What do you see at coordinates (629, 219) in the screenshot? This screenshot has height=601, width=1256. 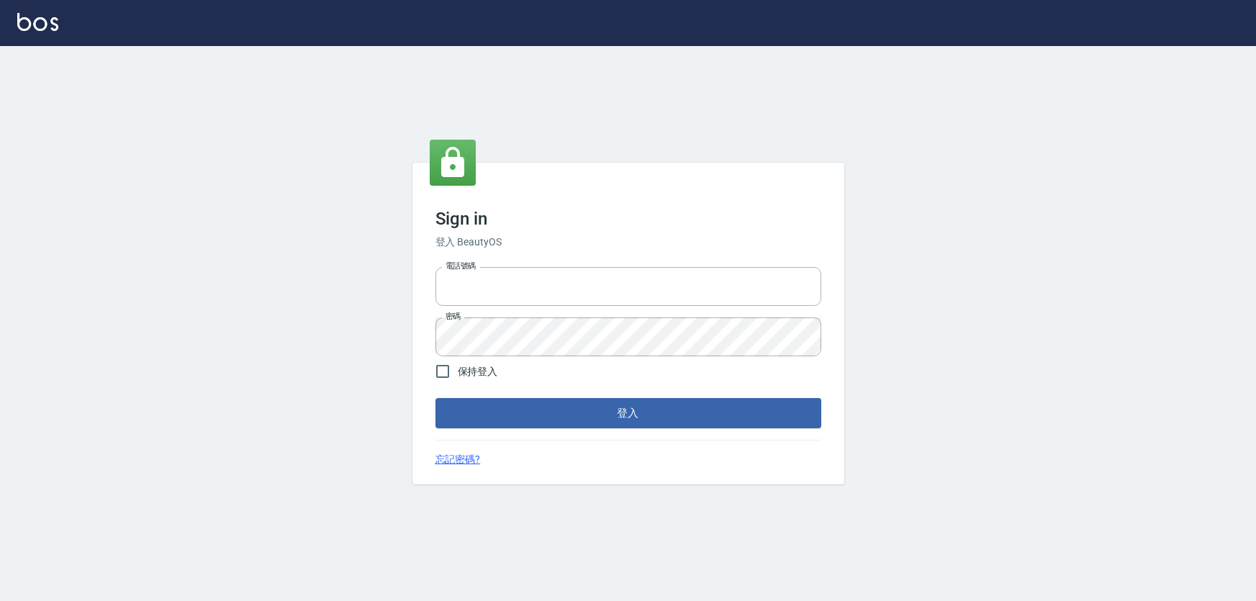 I see `h3: Sign in` at bounding box center [629, 219].